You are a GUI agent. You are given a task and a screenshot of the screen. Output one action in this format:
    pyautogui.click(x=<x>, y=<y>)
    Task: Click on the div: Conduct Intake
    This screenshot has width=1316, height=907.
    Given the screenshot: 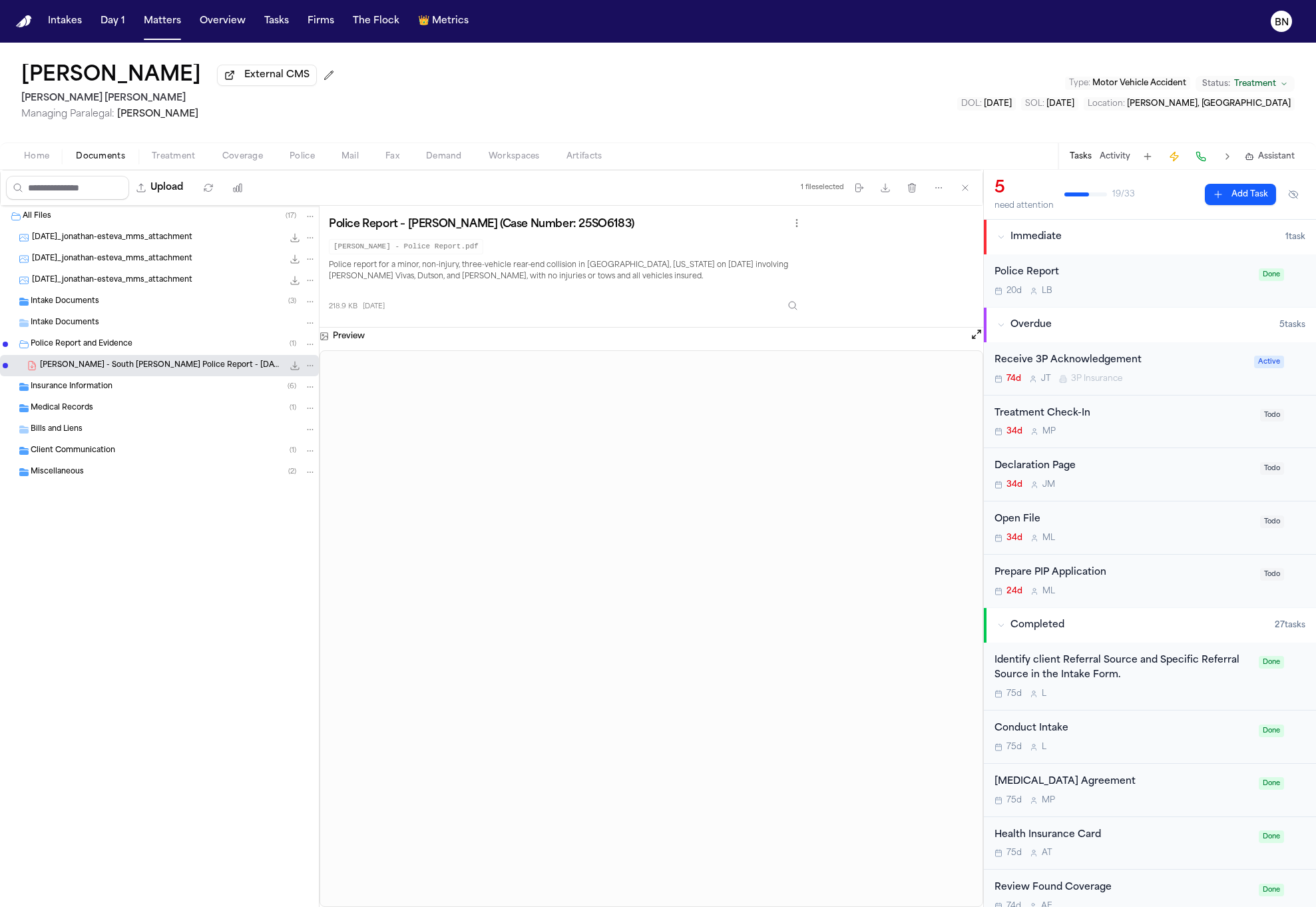 What is the action you would take?
    pyautogui.click(x=1122, y=728)
    